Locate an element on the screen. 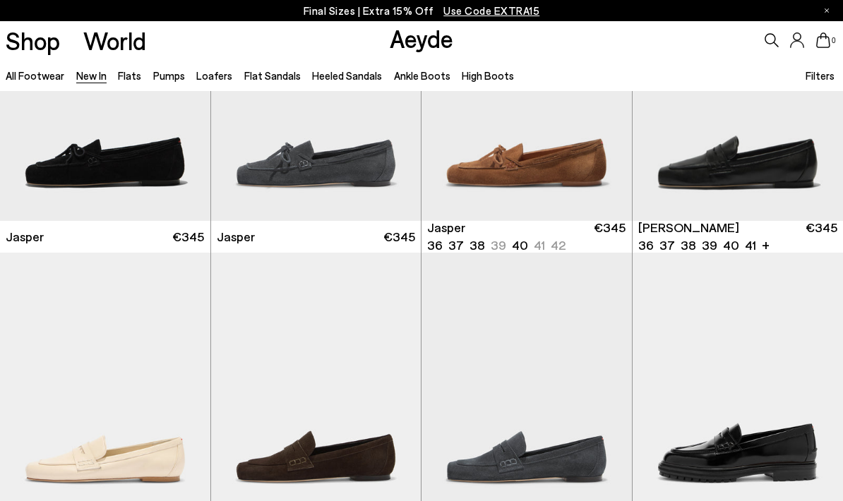 The width and height of the screenshot is (843, 501). a: New In is located at coordinates (91, 76).